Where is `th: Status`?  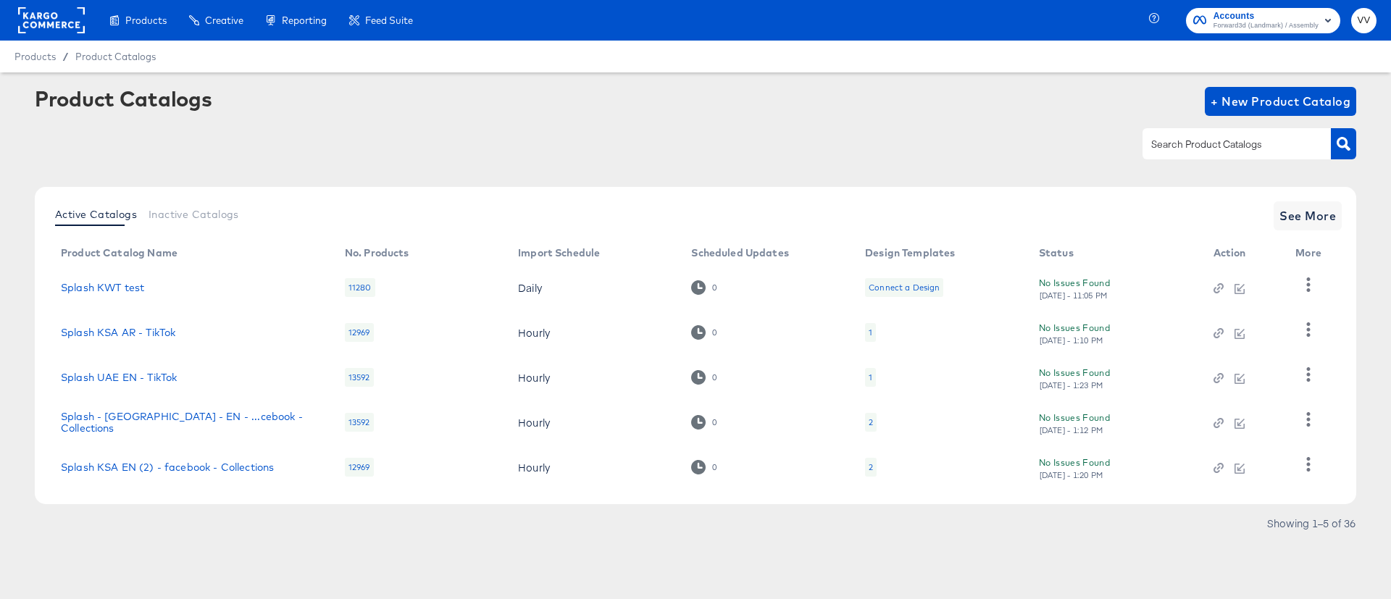
th: Status is located at coordinates (1114, 253).